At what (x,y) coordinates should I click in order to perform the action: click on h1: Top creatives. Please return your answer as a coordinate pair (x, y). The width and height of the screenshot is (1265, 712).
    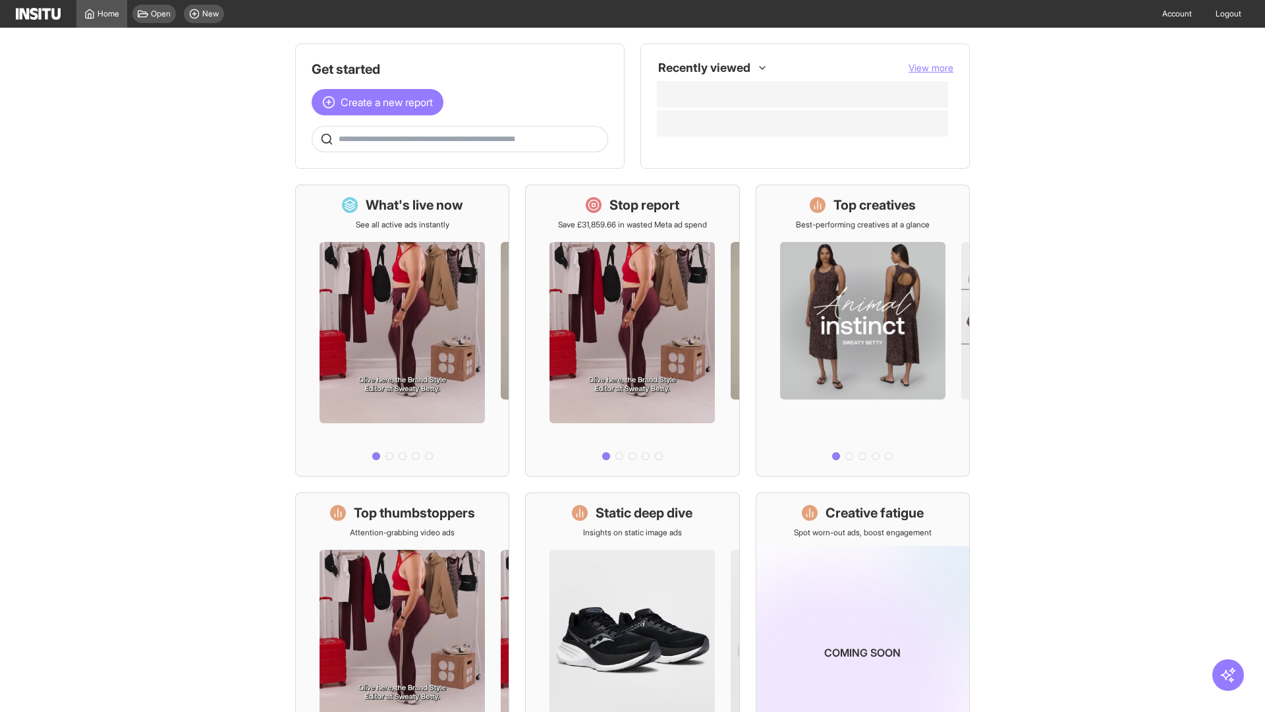
    Looking at the image, I should click on (875, 205).